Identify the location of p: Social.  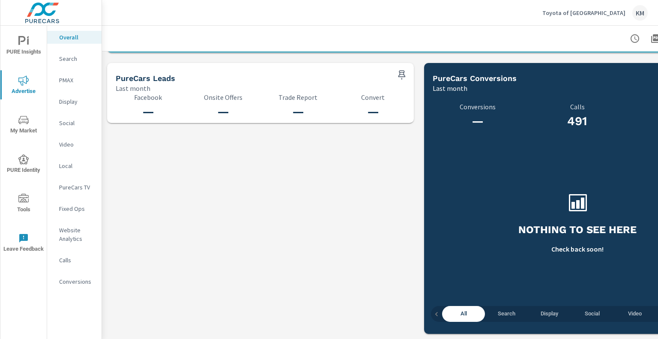
(77, 123).